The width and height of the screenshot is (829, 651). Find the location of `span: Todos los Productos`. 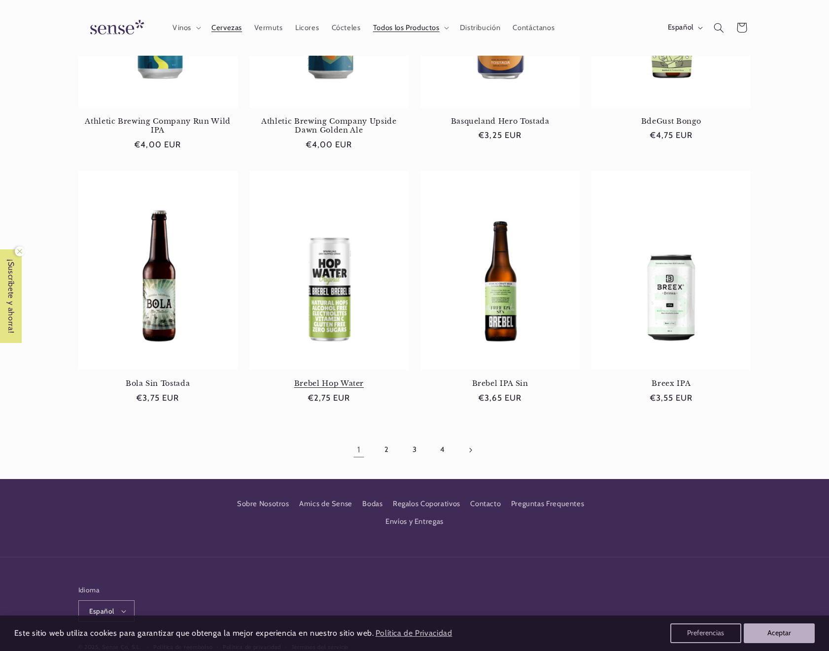

span: Todos los Productos is located at coordinates (406, 28).